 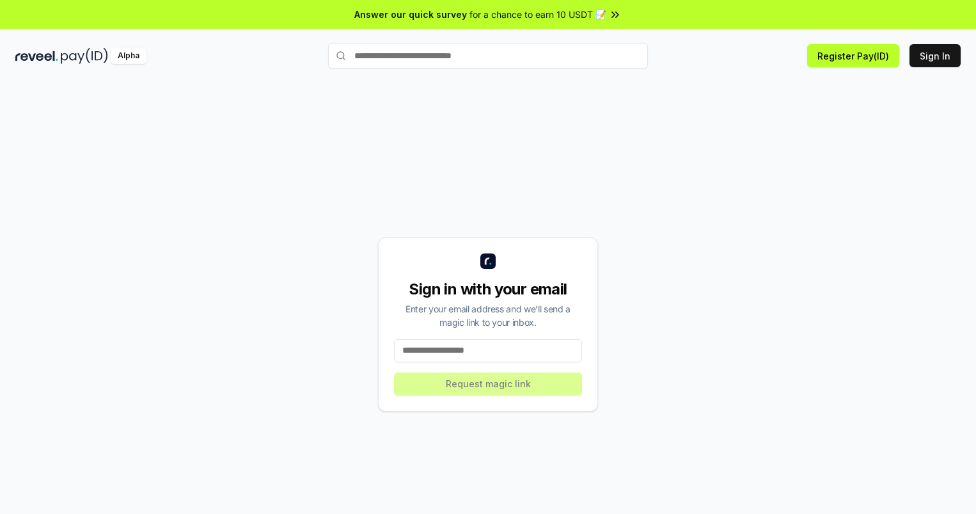 What do you see at coordinates (129, 56) in the screenshot?
I see `div: Alpha` at bounding box center [129, 56].